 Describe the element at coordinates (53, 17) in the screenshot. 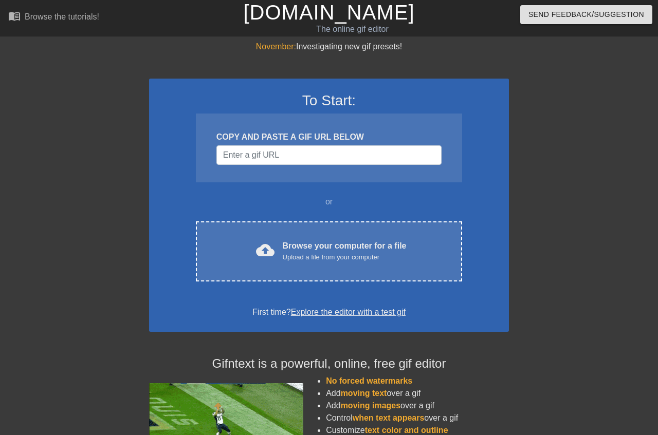

I see `a: Browse the tutorials!` at that location.